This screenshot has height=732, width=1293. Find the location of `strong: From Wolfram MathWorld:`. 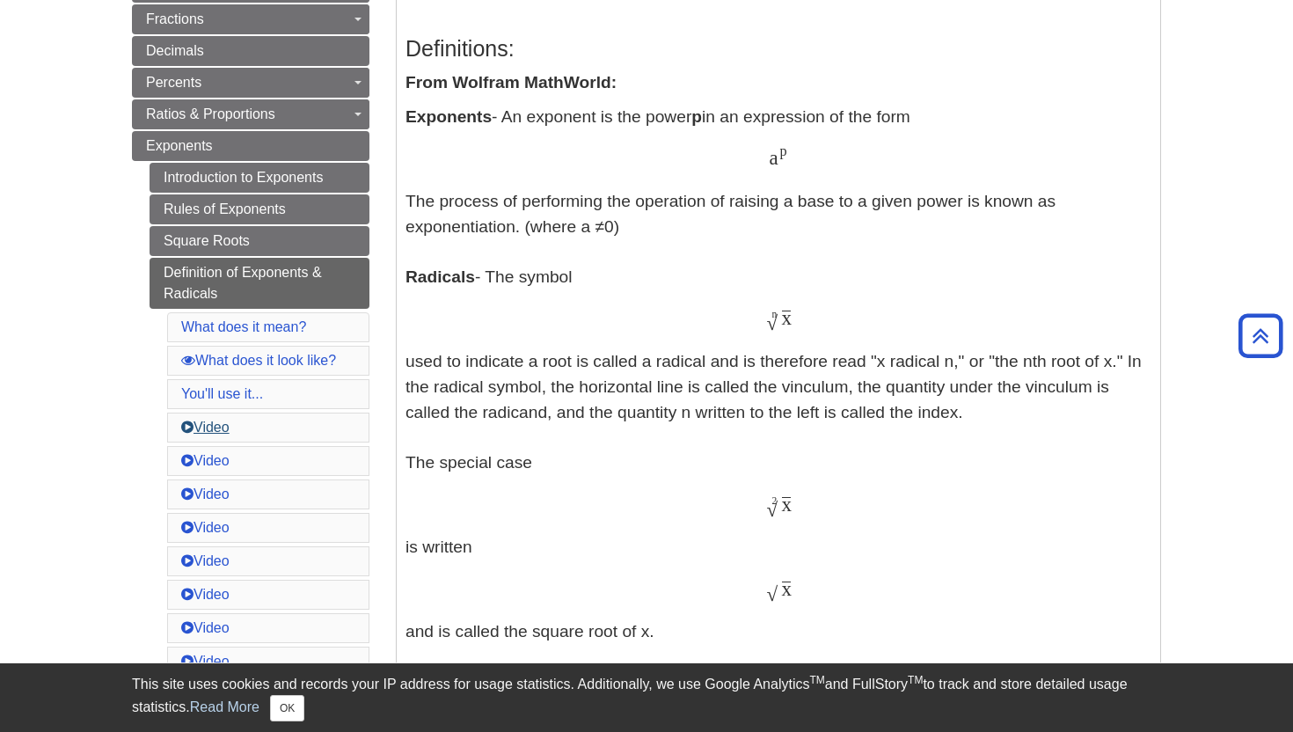

strong: From Wolfram MathWorld: is located at coordinates (511, 82).